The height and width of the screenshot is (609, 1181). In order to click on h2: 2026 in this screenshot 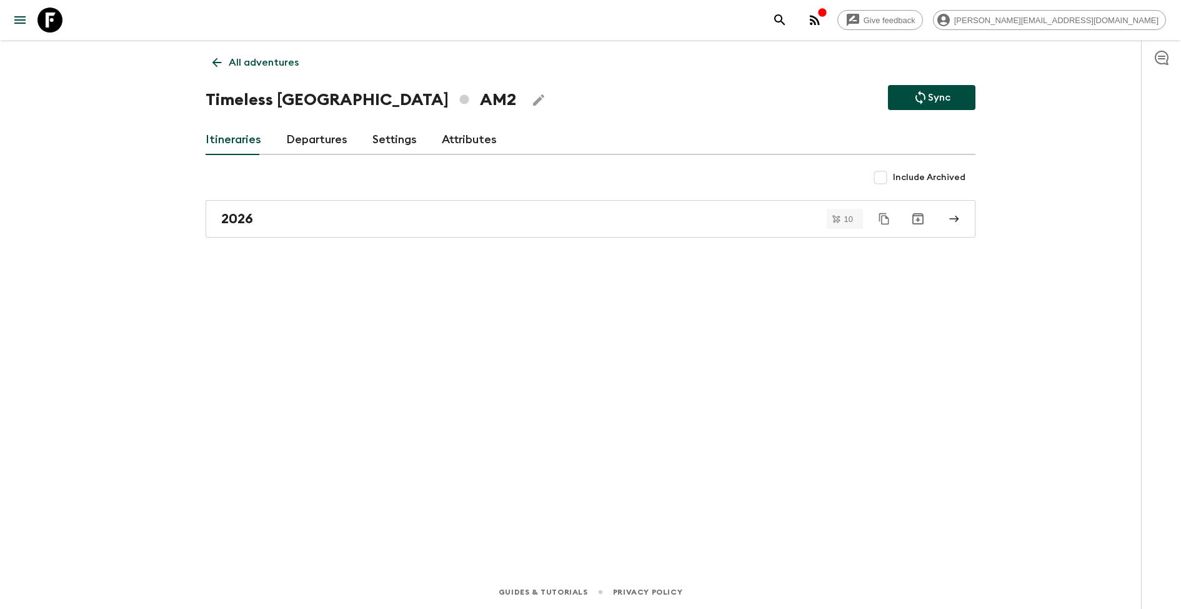, I will do `click(237, 219)`.